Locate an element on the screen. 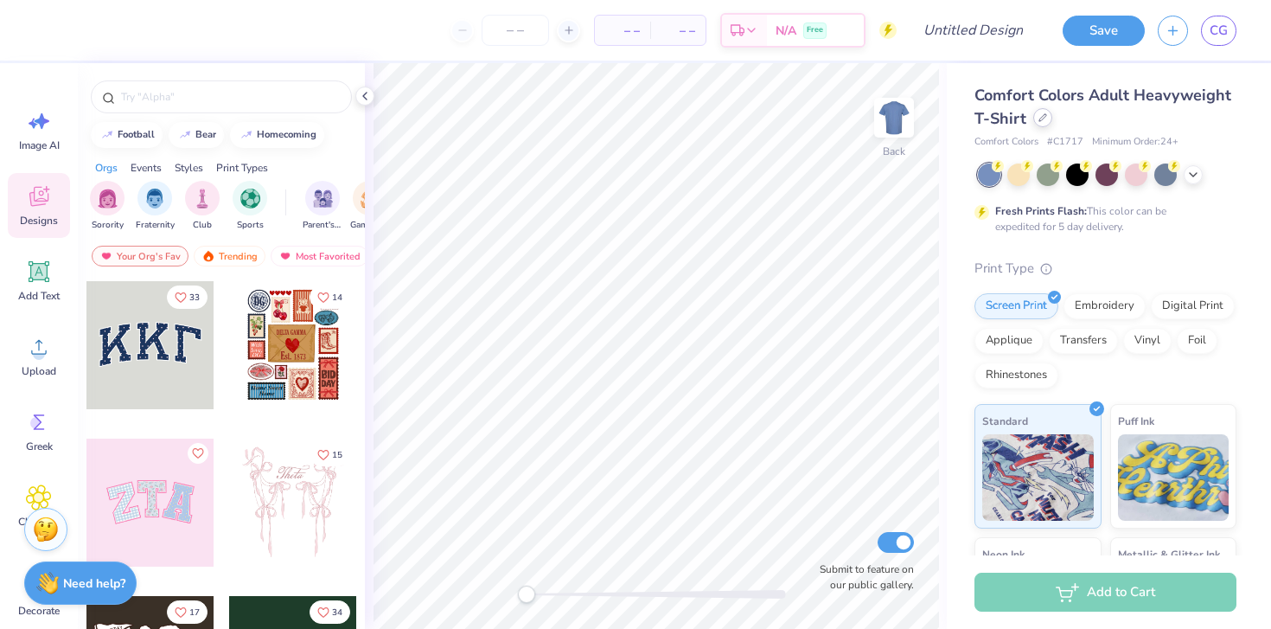 The height and width of the screenshot is (629, 1271). span: 15 is located at coordinates (337, 455).